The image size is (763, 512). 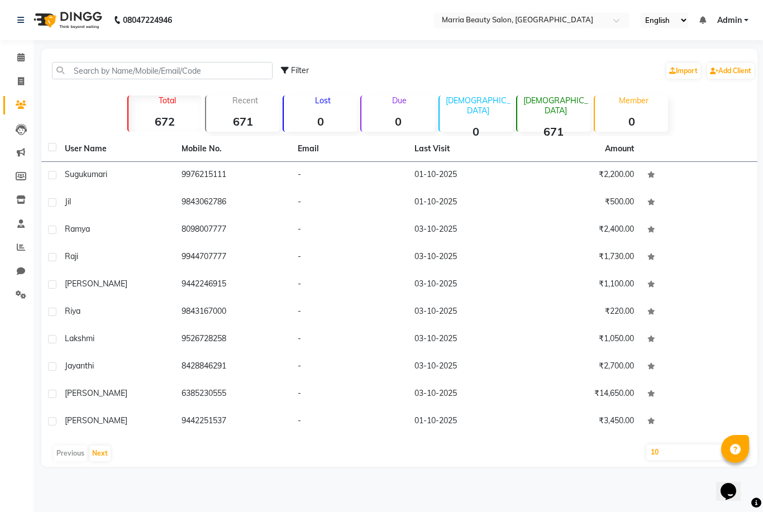 I want to click on th: Last Visit, so click(x=466, y=149).